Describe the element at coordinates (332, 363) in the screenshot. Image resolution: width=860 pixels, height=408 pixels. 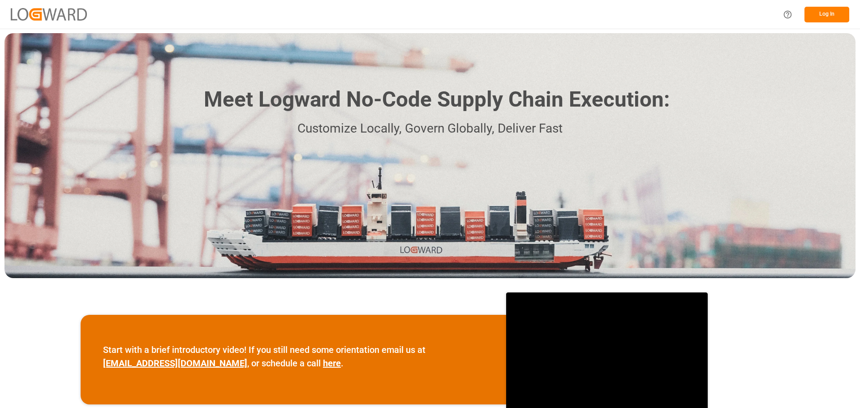
I see `a: here` at that location.